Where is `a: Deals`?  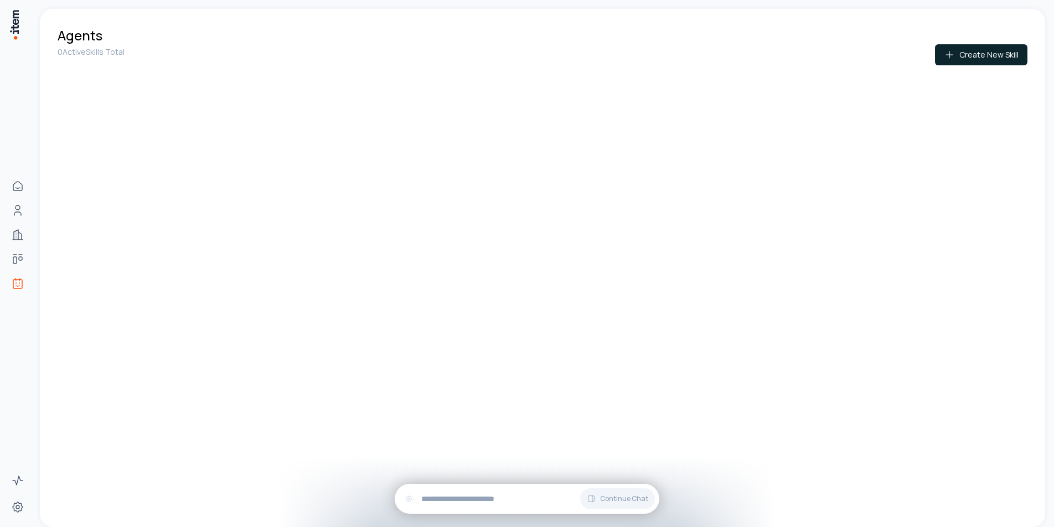 a: Deals is located at coordinates (18, 259).